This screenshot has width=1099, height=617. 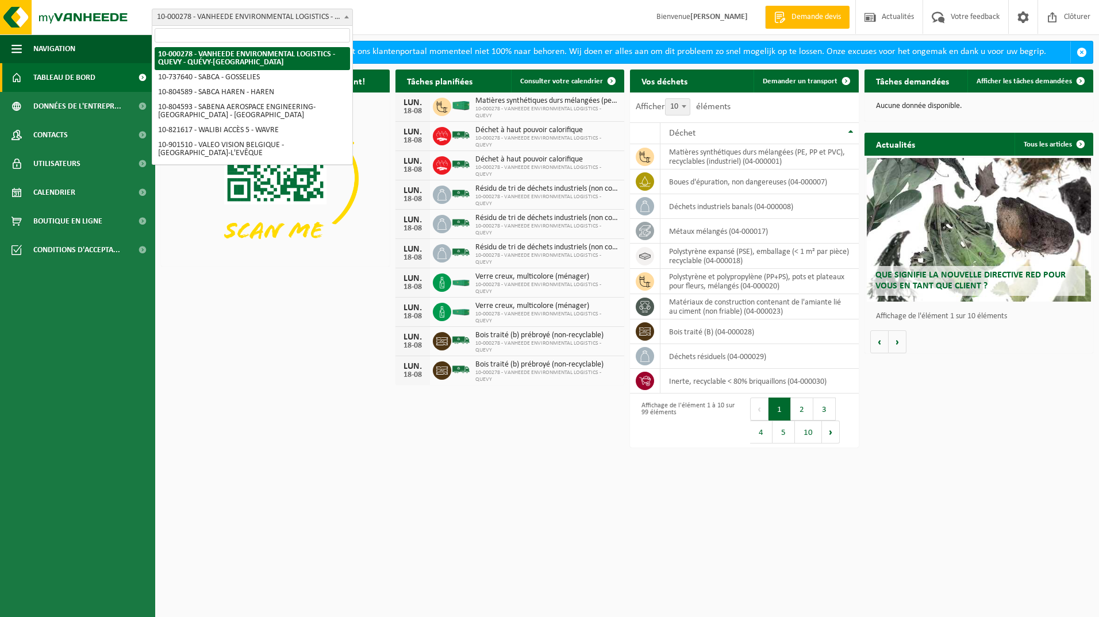 I want to click on button: 5, so click(x=783, y=432).